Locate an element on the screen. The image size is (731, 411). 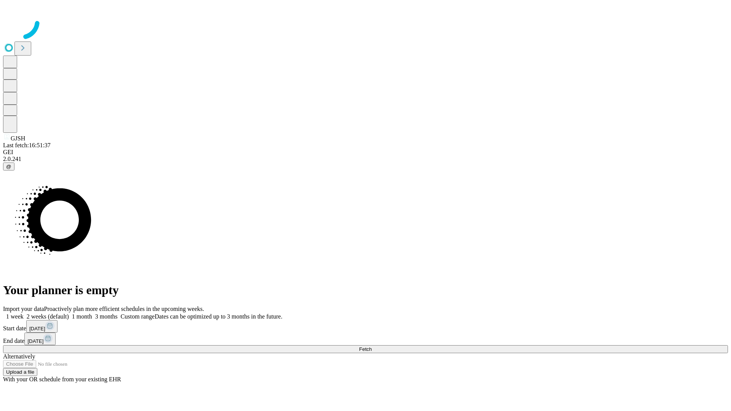
span: With your OR schedule from your existing EHR is located at coordinates (62, 379).